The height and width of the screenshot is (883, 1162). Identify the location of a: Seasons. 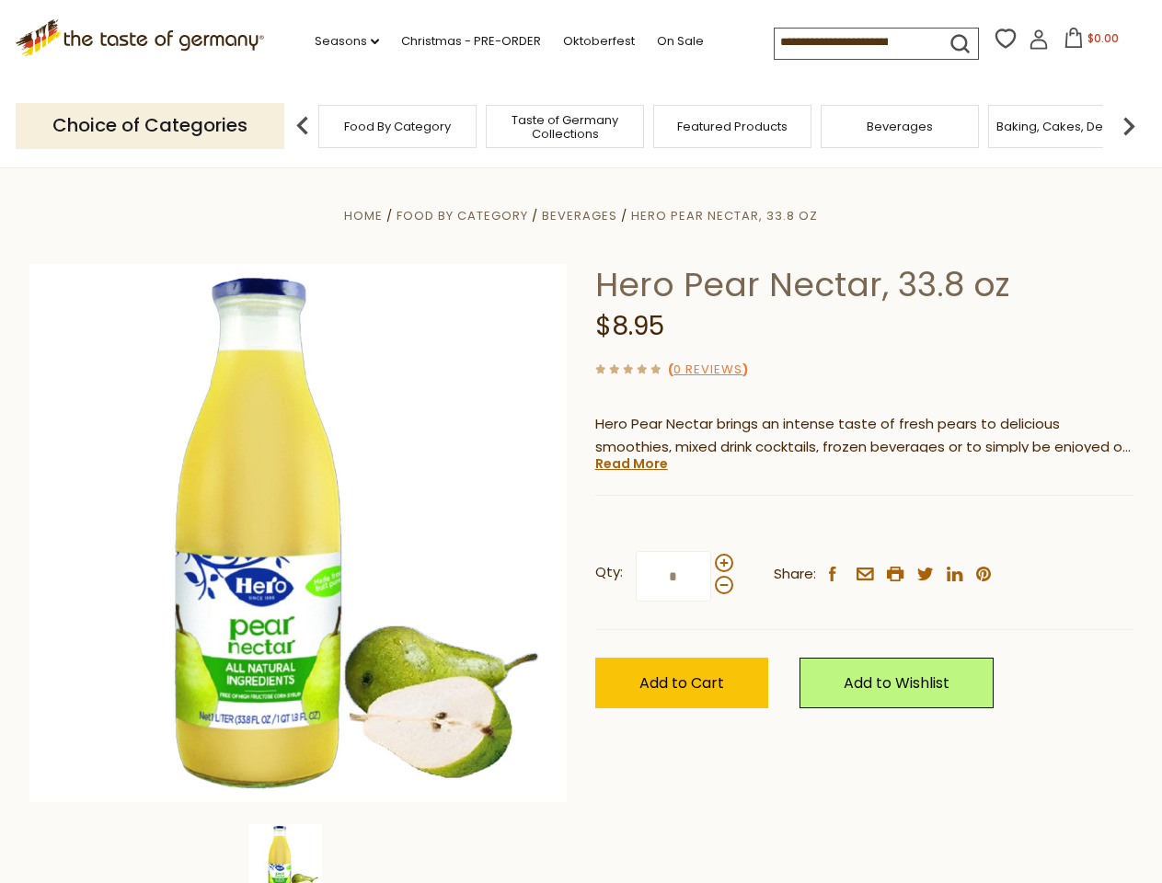
(347, 41).